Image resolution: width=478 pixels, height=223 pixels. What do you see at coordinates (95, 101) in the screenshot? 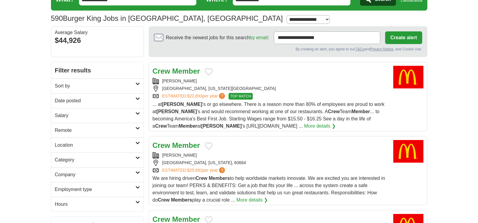
I see `h2: Date posted` at bounding box center [95, 101].